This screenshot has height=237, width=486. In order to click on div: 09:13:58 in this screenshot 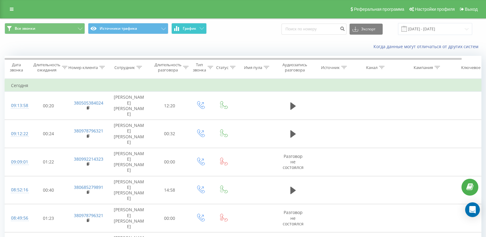, I will do `click(17, 105)`.